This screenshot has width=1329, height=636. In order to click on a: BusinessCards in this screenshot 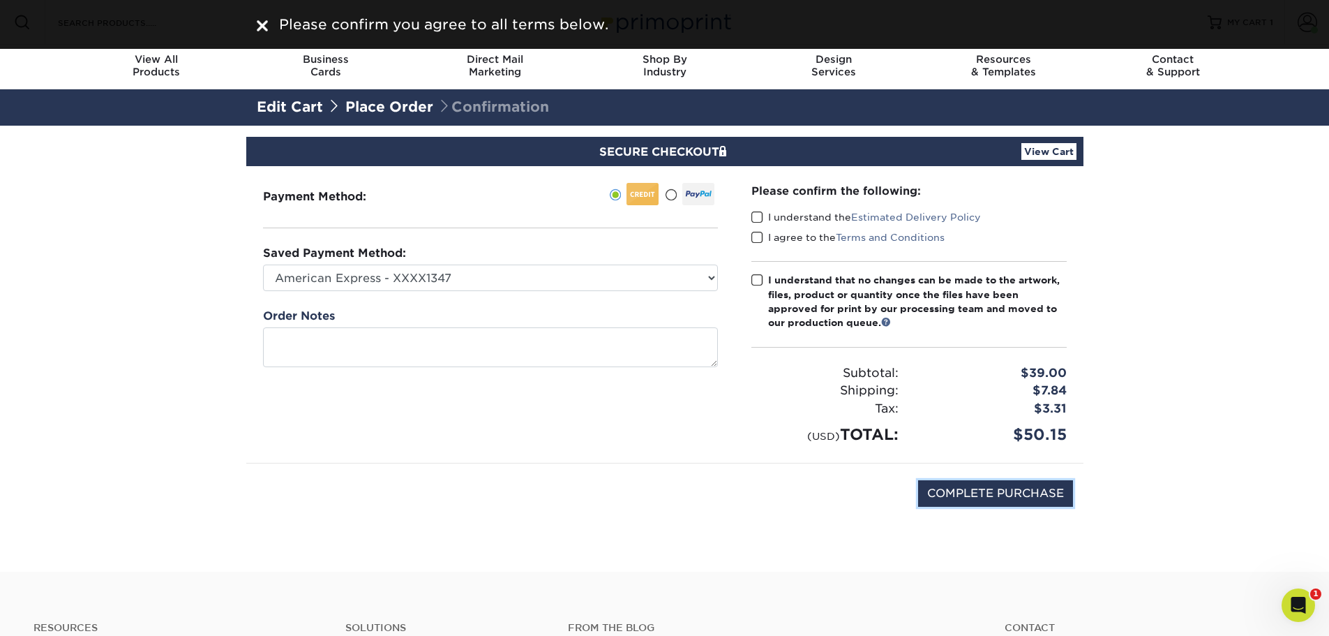, I will do `click(325, 67)`.